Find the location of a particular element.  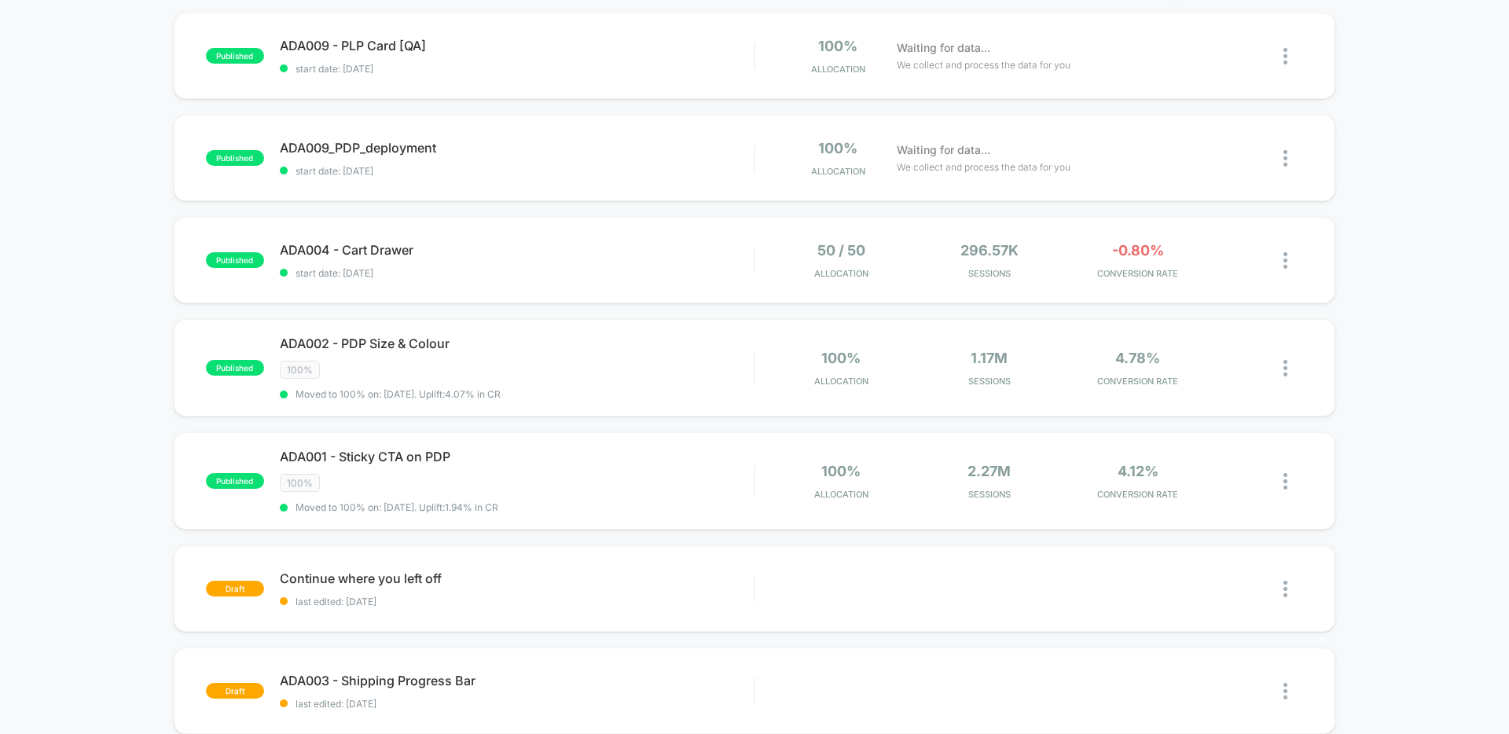

span: 4.12% is located at coordinates (1138, 471).